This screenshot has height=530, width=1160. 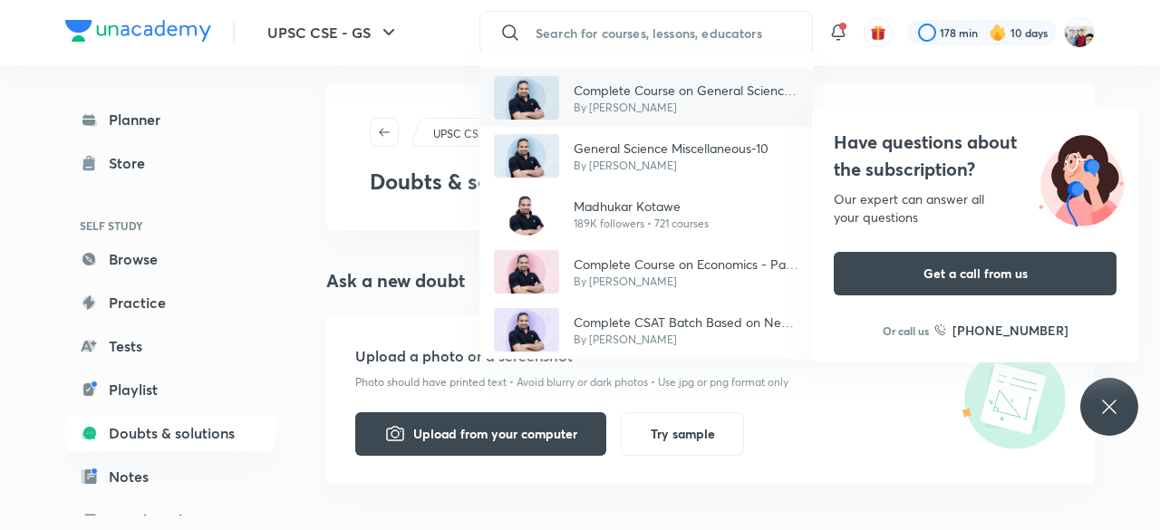 I want to click on p: General Science Miscellaneous-10, so click(x=671, y=148).